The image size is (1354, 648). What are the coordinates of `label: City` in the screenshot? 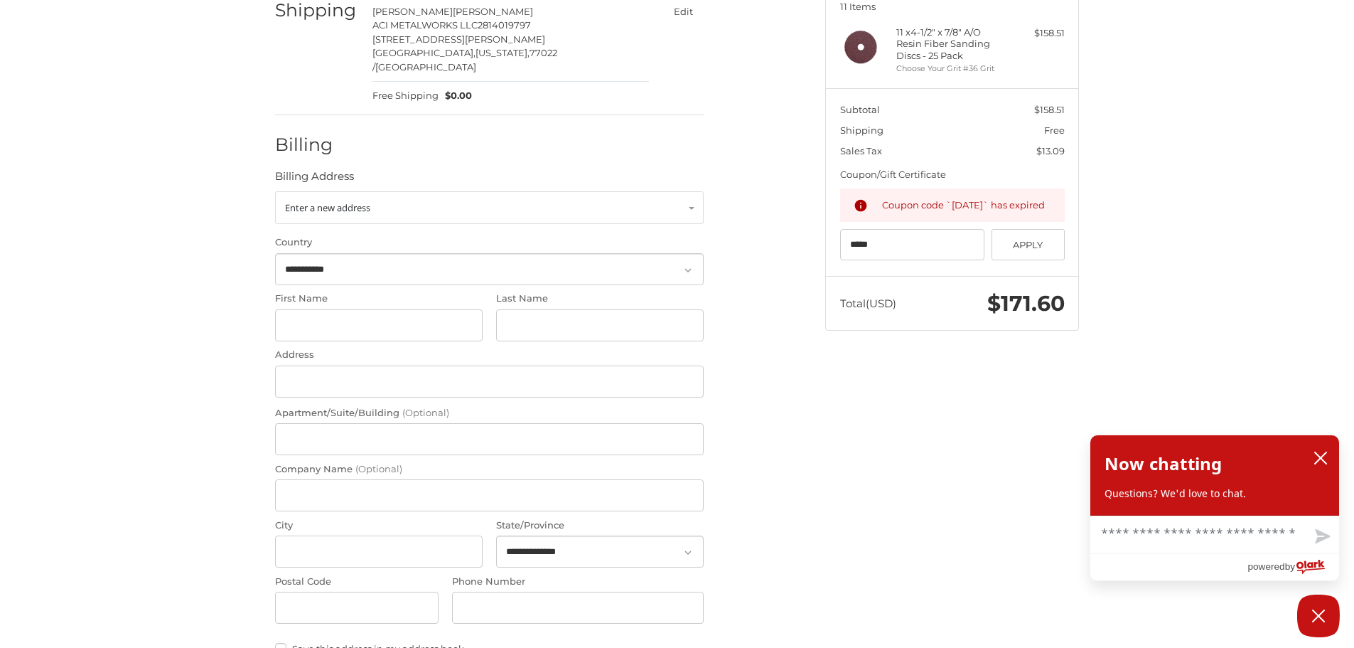 It's located at (379, 525).